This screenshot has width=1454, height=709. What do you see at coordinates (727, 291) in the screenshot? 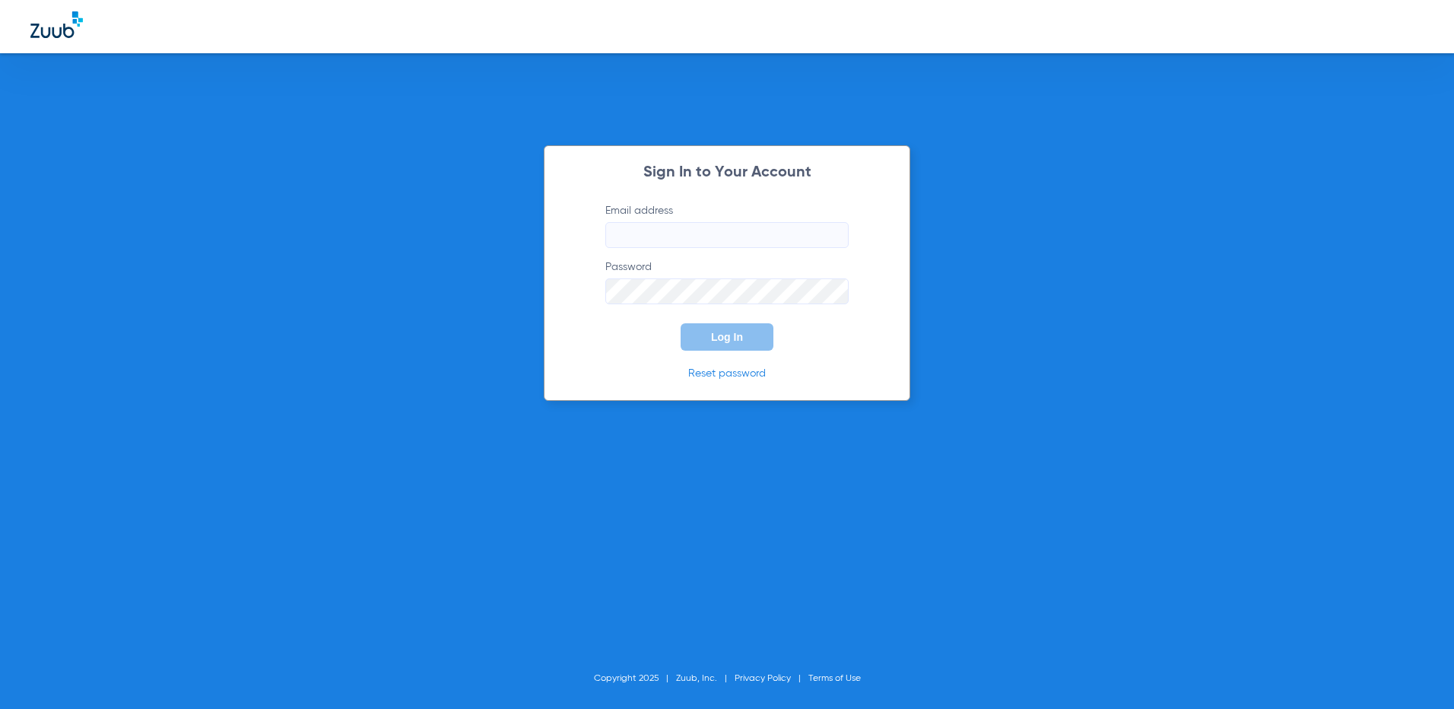
I see `input: Password` at bounding box center [727, 291].